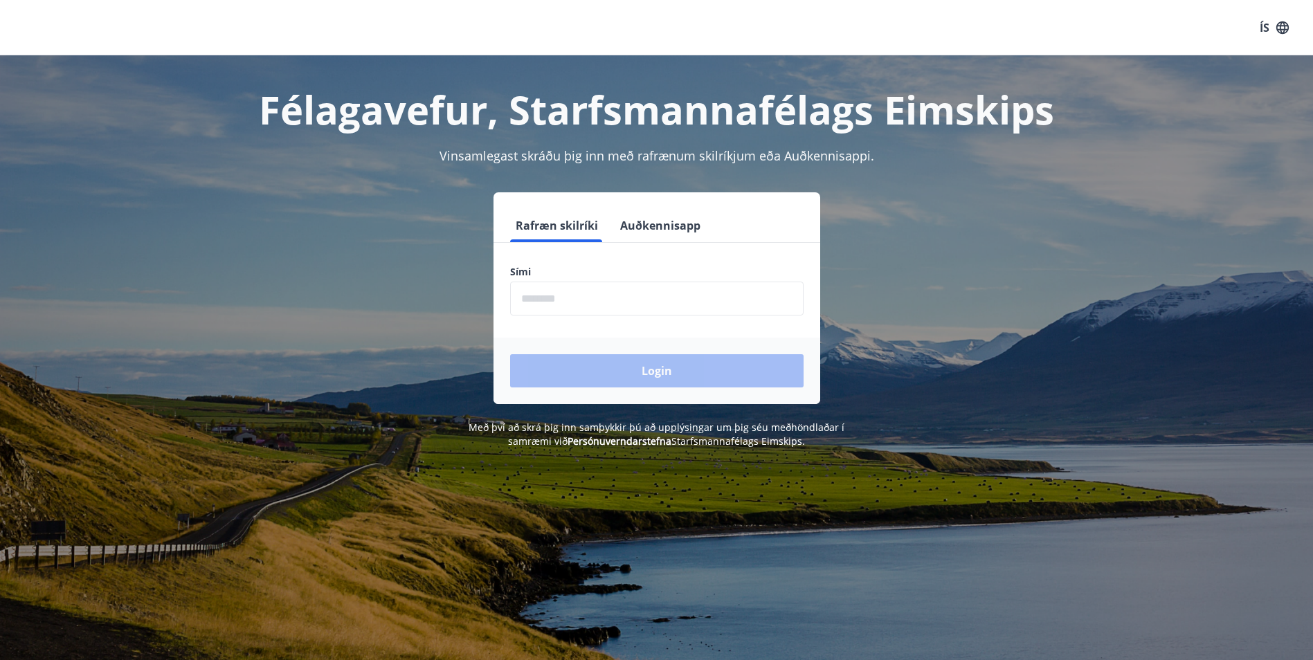  Describe the element at coordinates (557, 226) in the screenshot. I see `button: Rafræn skilríki` at that location.